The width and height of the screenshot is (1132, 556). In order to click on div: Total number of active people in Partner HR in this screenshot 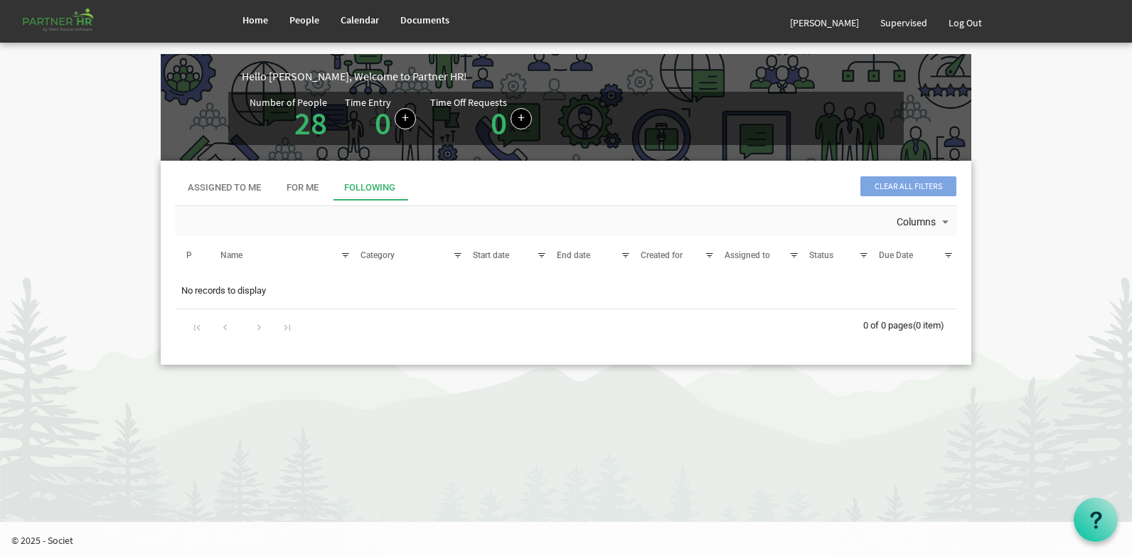, I will do `click(297, 118)`.